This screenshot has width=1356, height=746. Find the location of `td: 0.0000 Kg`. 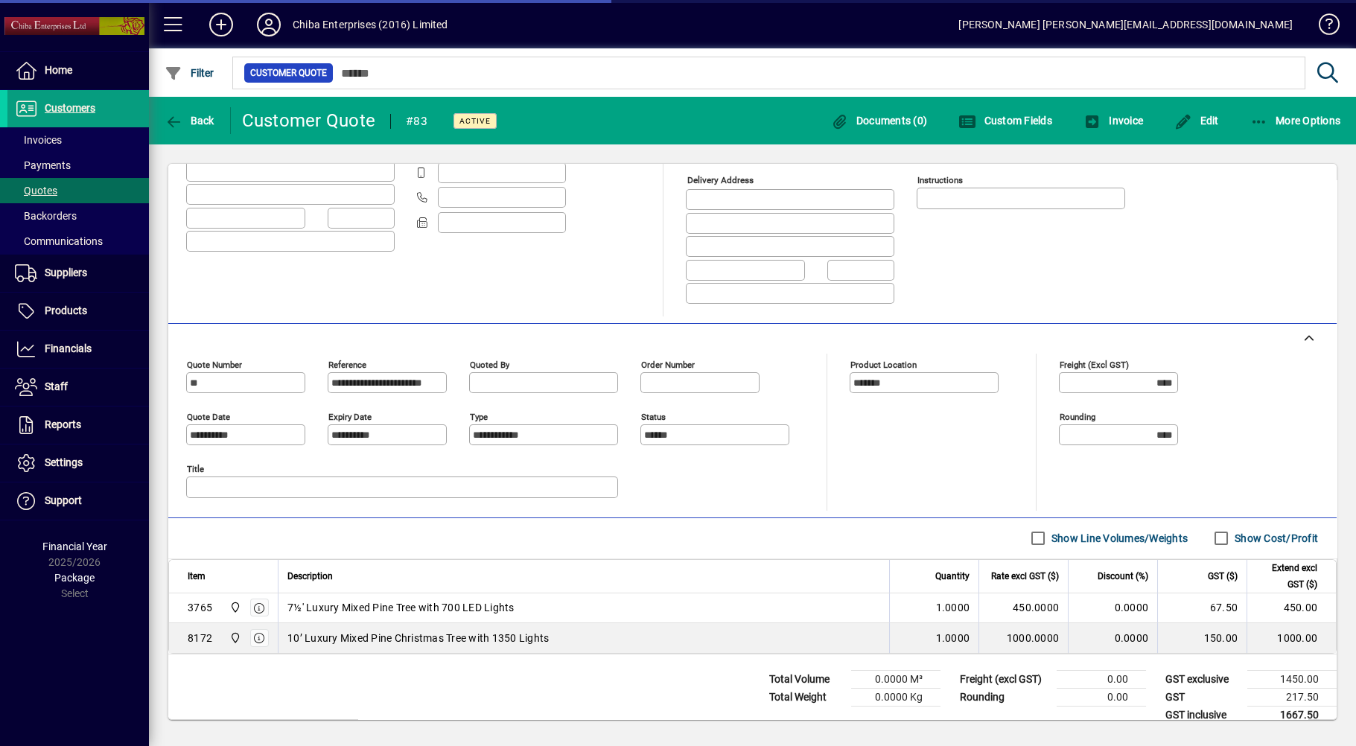

td: 0.0000 Kg is located at coordinates (896, 697).